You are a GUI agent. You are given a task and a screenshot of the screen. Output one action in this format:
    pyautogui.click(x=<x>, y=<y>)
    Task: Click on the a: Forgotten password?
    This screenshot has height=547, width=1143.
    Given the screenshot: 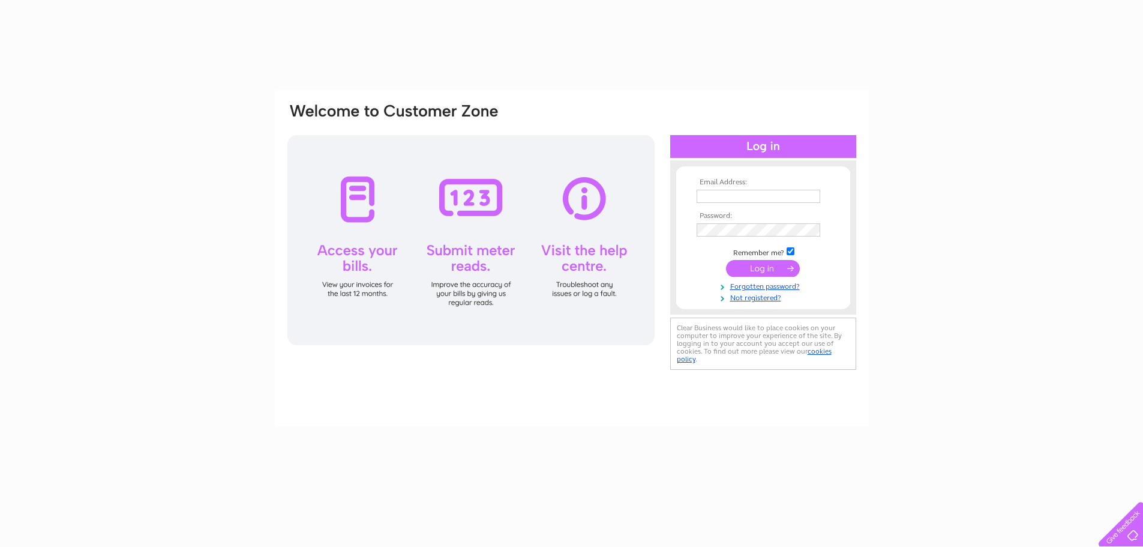 What is the action you would take?
    pyautogui.click(x=764, y=285)
    